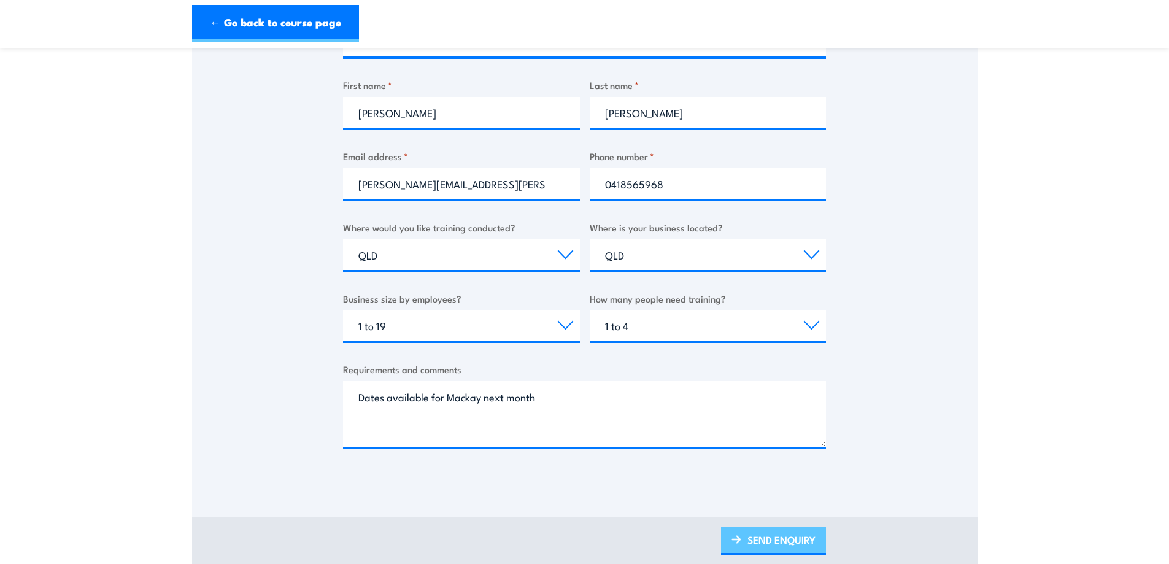 Image resolution: width=1169 pixels, height=564 pixels. I want to click on a: SEND ENQUIRY, so click(773, 541).